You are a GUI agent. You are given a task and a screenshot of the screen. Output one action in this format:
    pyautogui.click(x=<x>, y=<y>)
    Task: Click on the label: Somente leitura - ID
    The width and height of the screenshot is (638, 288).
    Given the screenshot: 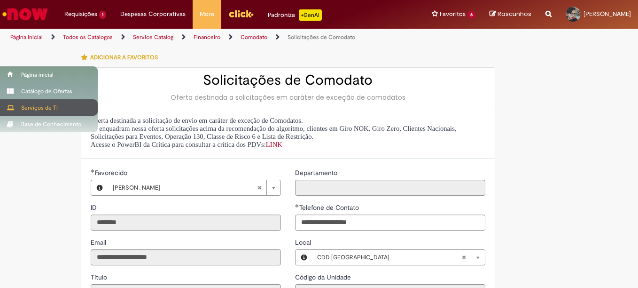 What is the action you would take?
    pyautogui.click(x=94, y=207)
    